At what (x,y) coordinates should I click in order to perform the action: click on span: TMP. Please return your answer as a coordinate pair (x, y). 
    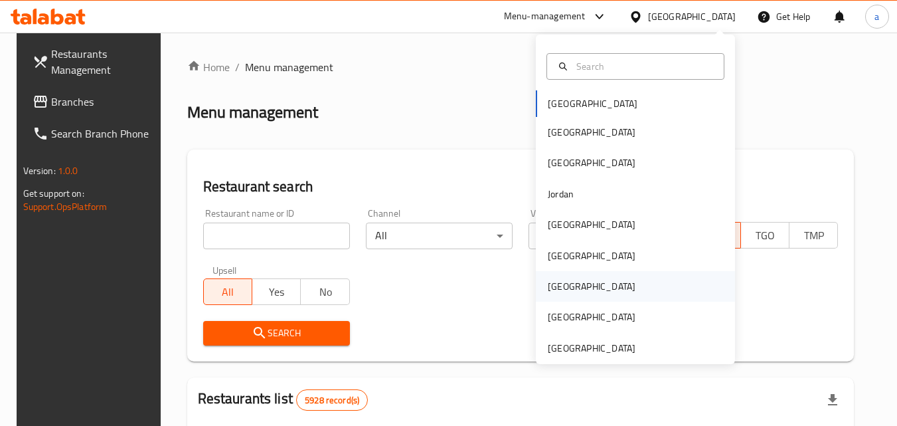
    Looking at the image, I should click on (813, 235).